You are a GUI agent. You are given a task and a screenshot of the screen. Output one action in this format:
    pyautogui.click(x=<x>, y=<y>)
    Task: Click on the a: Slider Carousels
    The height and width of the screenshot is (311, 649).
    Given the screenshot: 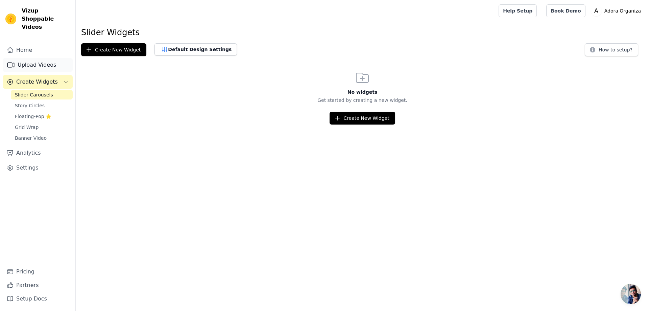 What is the action you would take?
    pyautogui.click(x=42, y=95)
    